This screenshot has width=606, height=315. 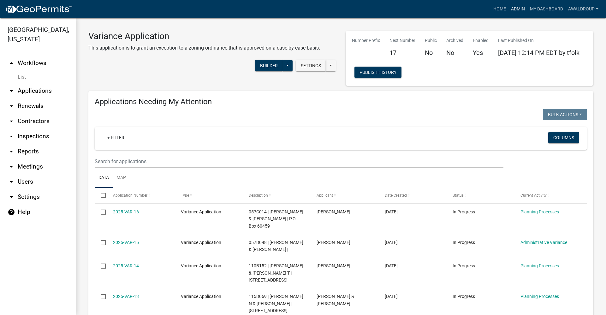 What do you see at coordinates (499, 9) in the screenshot?
I see `a: Home` at bounding box center [499, 9].